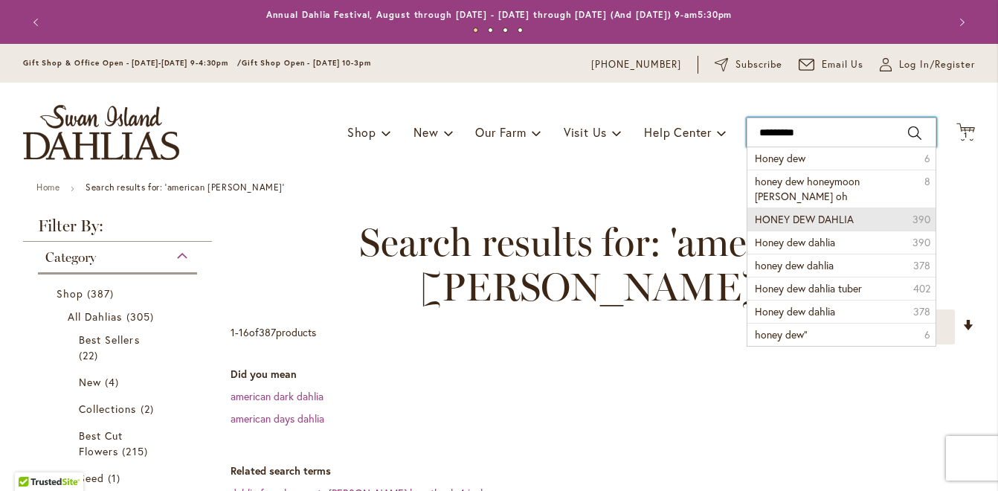 This screenshot has height=491, width=998. What do you see at coordinates (505, 30) in the screenshot?
I see `button: 3 of 4` at bounding box center [505, 30].